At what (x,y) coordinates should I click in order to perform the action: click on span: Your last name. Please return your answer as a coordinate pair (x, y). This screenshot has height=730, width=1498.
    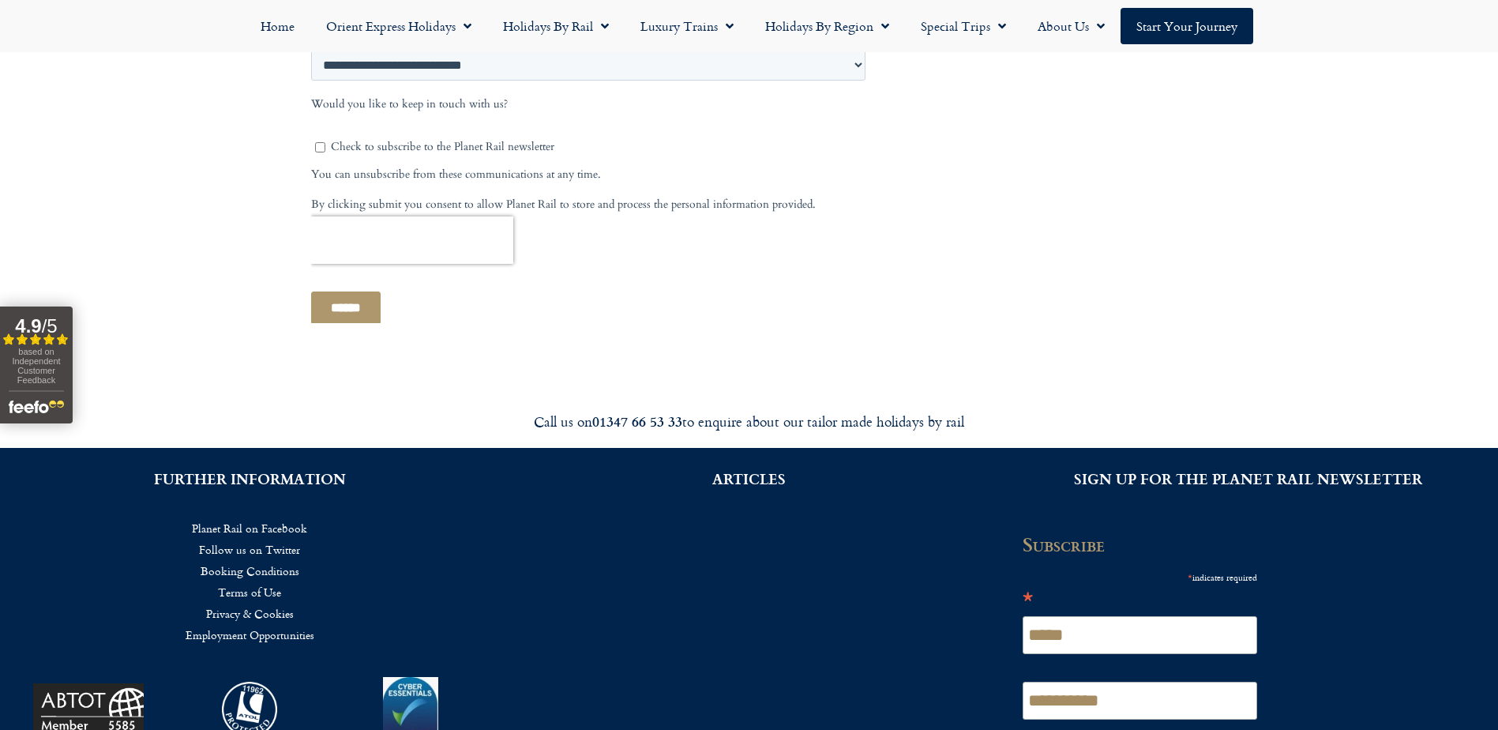
    Looking at the image, I should click on (321, 362).